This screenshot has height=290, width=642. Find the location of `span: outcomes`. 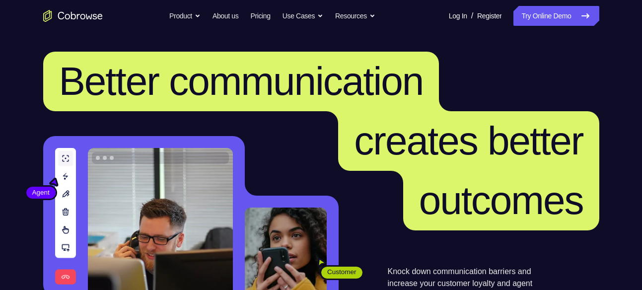

span: outcomes is located at coordinates (501, 200).